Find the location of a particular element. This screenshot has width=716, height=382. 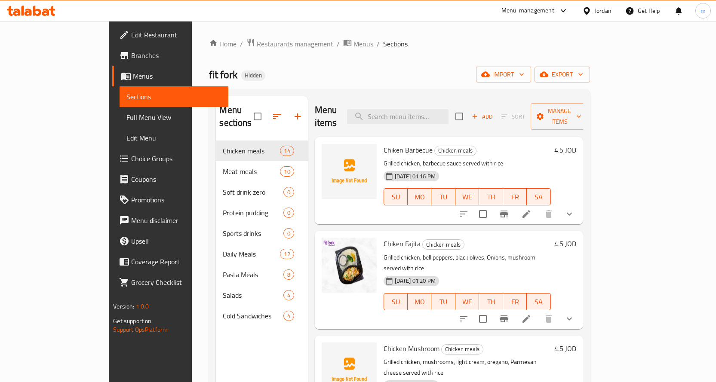

button: TU is located at coordinates (443, 302).